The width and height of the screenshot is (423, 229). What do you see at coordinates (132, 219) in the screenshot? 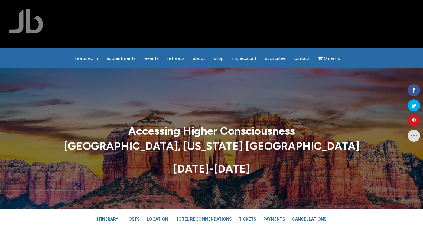
I see `a: Hosts` at bounding box center [132, 219].